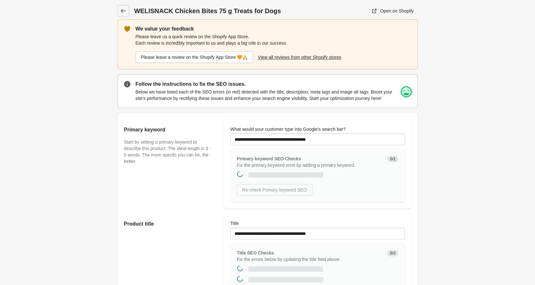  Describe the element at coordinates (269, 159) in the screenshot. I see `span: Primary keyword SEO Checks` at that location.